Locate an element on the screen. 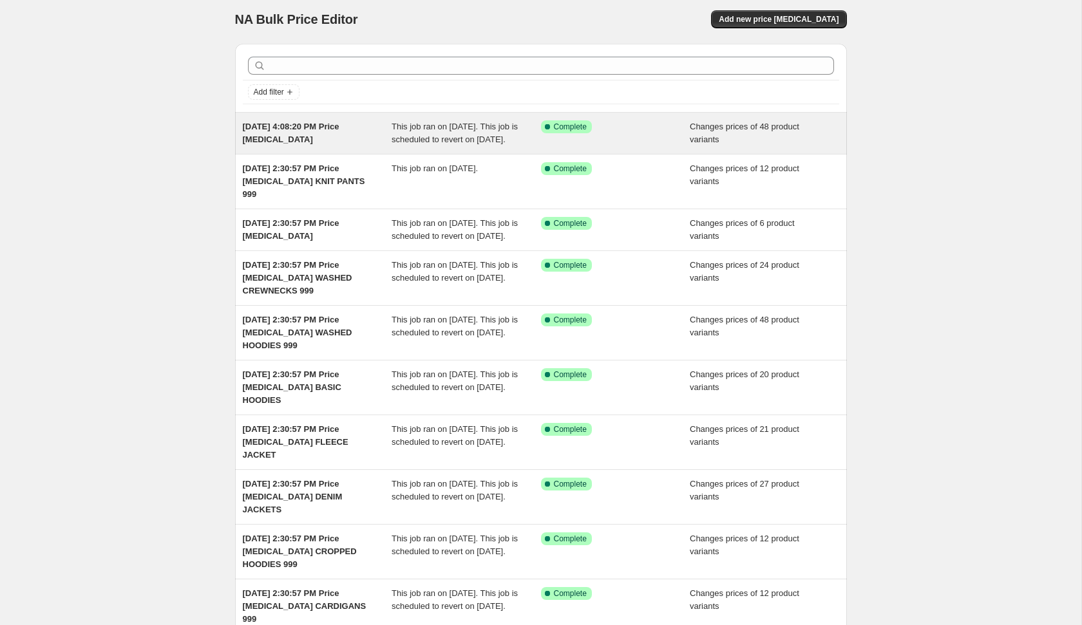 The image size is (1082, 625). span: NA Bulk Price Editor is located at coordinates (296, 19).